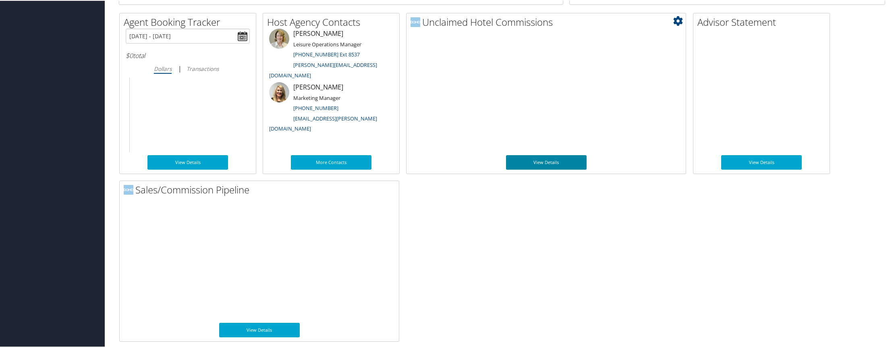 Image resolution: width=896 pixels, height=347 pixels. I want to click on small: Leisure Operations Manager, so click(327, 43).